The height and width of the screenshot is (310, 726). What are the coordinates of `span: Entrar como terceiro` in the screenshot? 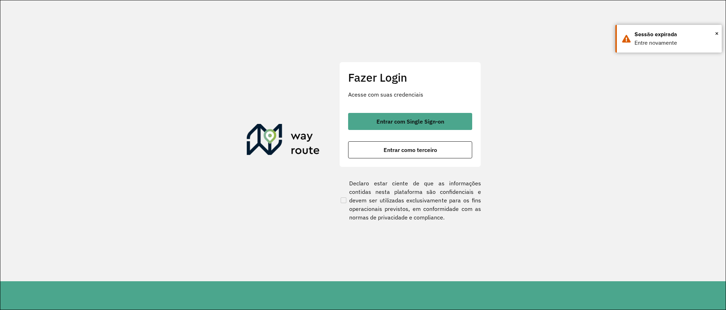 It's located at (410, 150).